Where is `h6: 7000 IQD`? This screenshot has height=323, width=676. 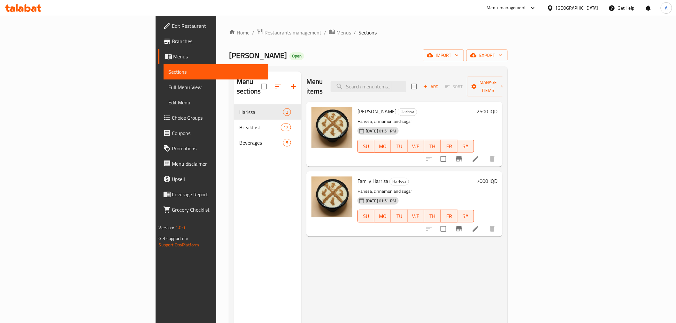 h6: 7000 IQD is located at coordinates (487, 181).